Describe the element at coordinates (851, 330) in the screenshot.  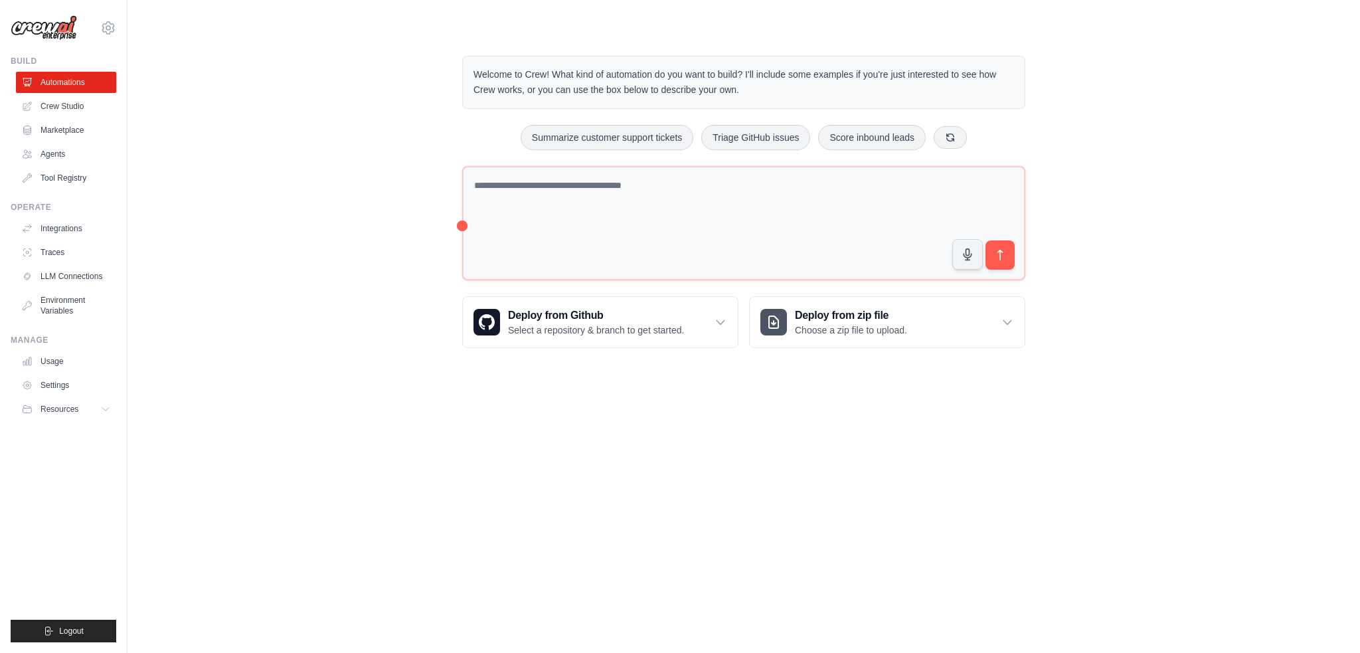
I see `p: Choose a zip file to upload.` at that location.